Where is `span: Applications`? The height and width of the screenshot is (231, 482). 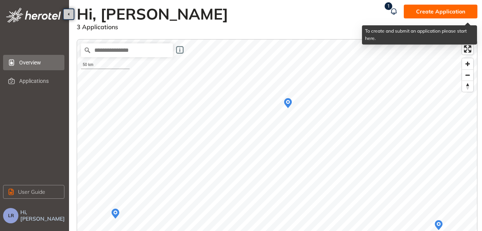
span: Applications is located at coordinates (39, 81).